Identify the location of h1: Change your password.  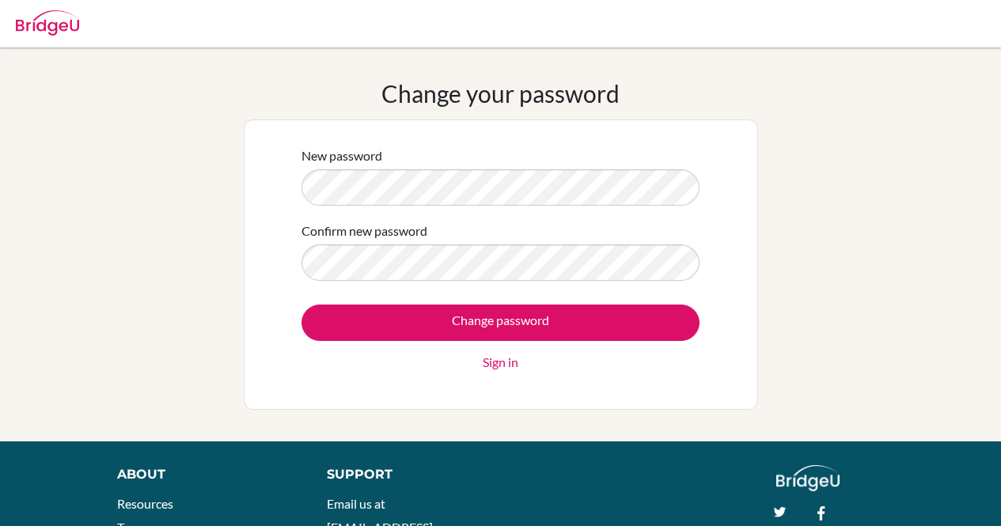
(500, 93).